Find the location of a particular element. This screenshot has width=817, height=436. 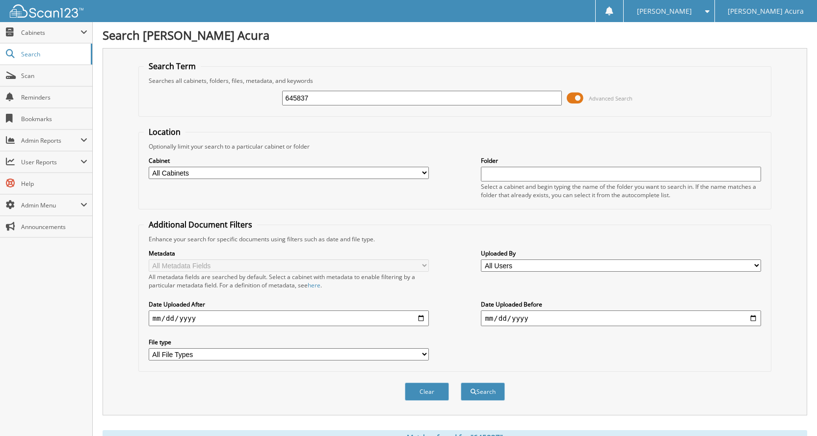

legend: Search Term is located at coordinates (172, 66).